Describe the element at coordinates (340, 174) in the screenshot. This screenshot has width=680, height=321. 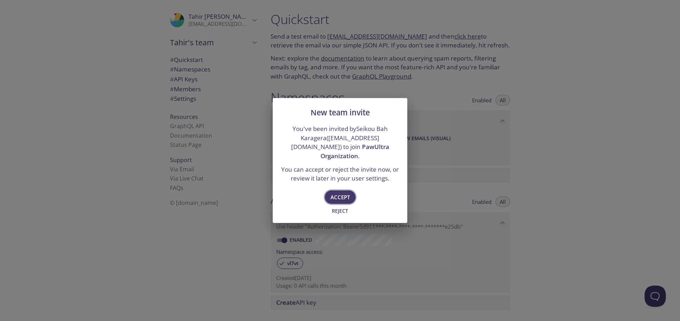
I see `p: You can accept or reject the invite now, or review it later in your user settings.` at that location.